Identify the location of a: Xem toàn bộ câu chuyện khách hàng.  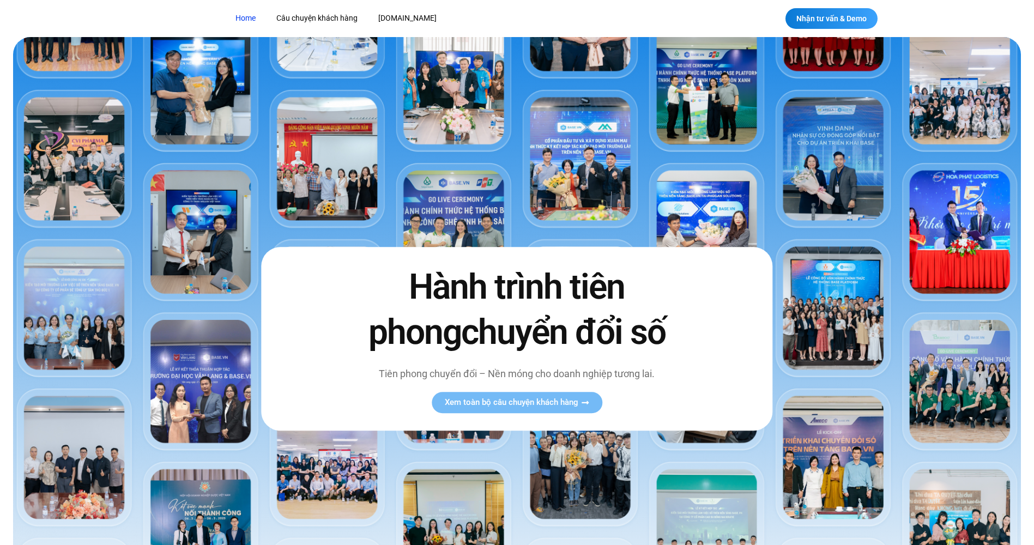
(517, 402).